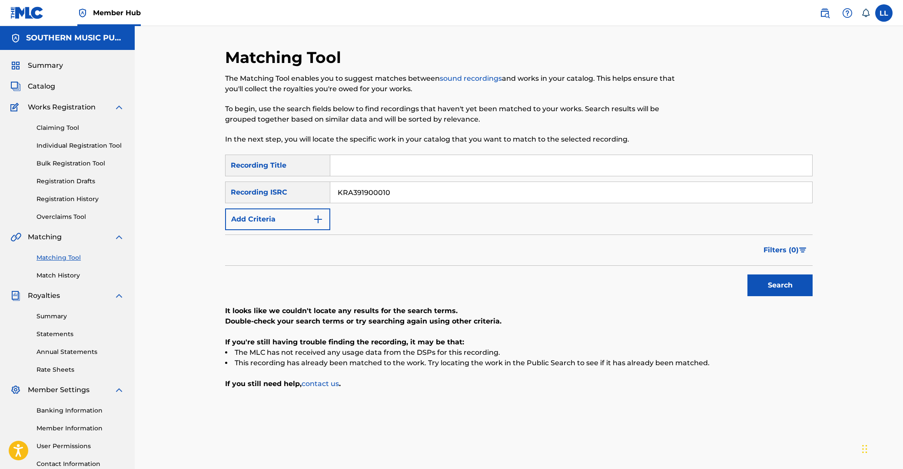 The image size is (903, 469). I want to click on li: This recording has already been matched to the work. Try locating the work in the Public Search t..., so click(519, 363).